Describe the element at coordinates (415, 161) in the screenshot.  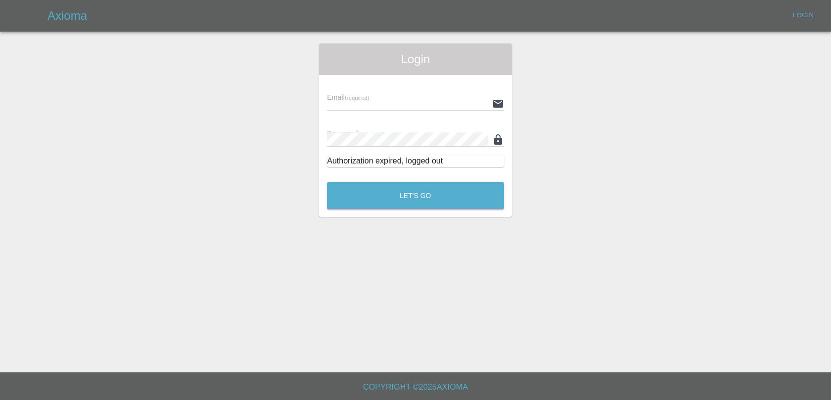
I see `div: Authorization expired, logged out` at that location.